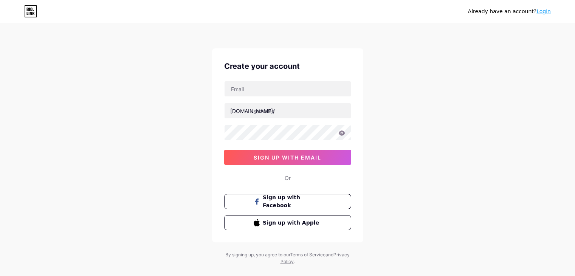  Describe the element at coordinates (288, 66) in the screenshot. I see `div: Create your account` at that location.